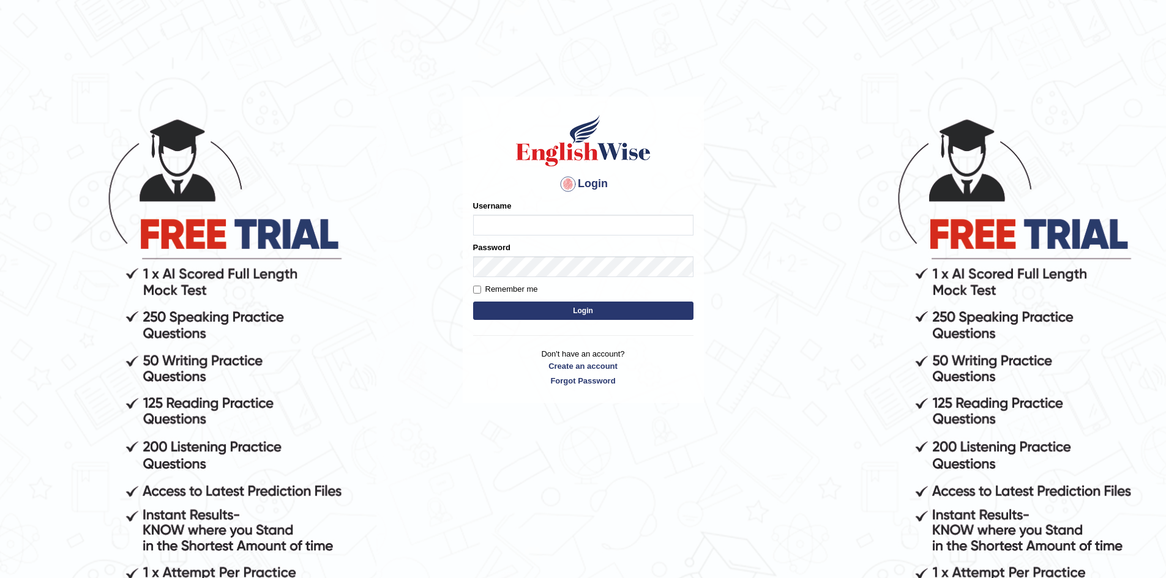 This screenshot has width=1166, height=578. Describe the element at coordinates (583, 311) in the screenshot. I see `button: Login` at that location.